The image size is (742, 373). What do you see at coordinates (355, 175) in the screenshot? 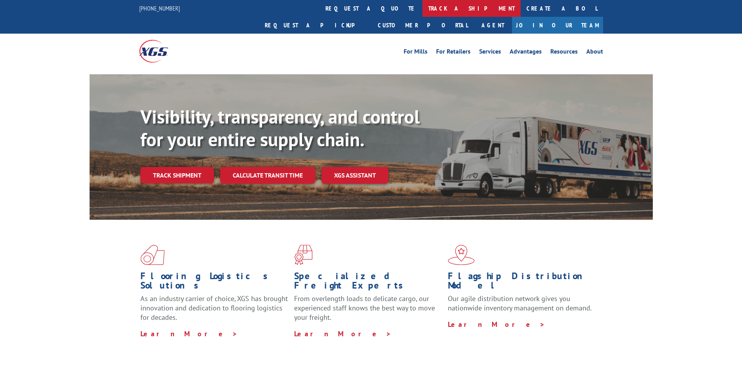
I see `a: XGS ASSISTANT` at bounding box center [355, 175].